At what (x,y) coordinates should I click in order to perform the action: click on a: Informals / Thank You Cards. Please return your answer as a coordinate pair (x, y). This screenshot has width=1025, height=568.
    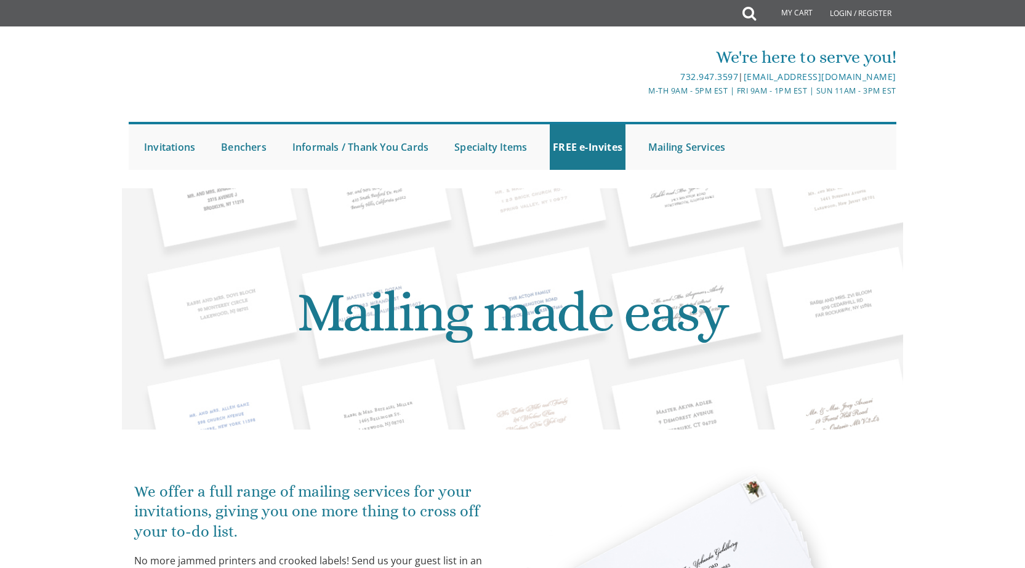
    Looking at the image, I should click on (360, 147).